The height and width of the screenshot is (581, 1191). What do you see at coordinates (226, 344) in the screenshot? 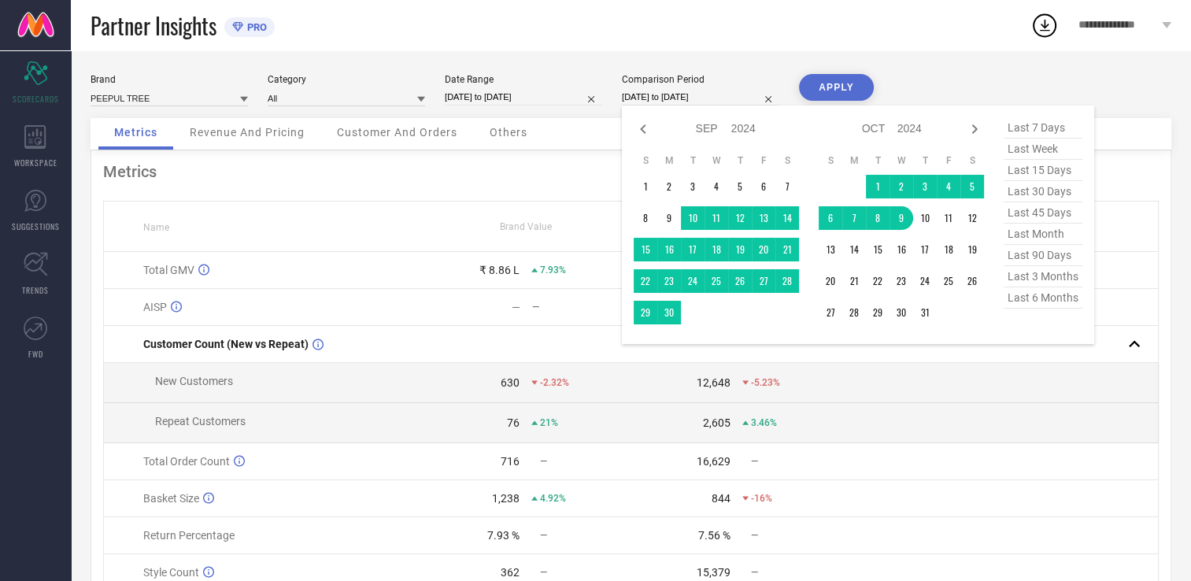
I see `span: Customer Count (New vs Repeat)` at bounding box center [226, 344].